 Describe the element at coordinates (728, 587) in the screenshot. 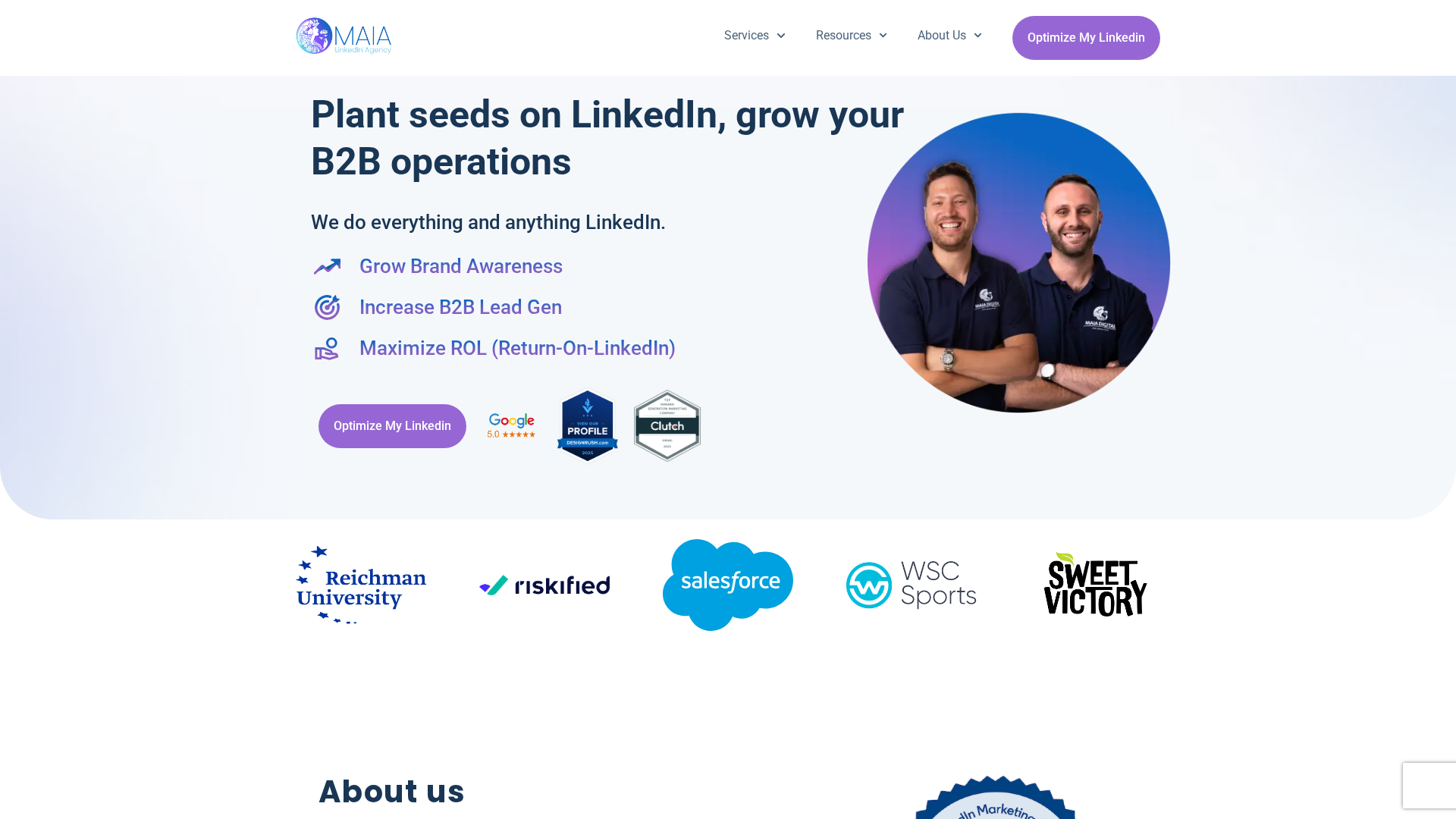

I see `div: Image Carousel` at that location.